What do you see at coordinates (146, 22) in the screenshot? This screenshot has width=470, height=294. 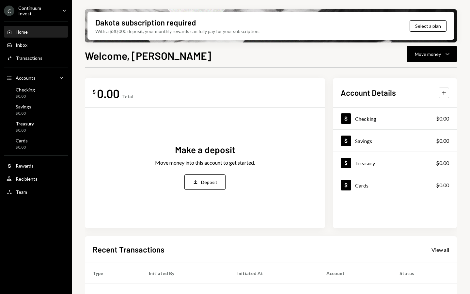 I see `div: Dakota subscription required` at bounding box center [146, 22].